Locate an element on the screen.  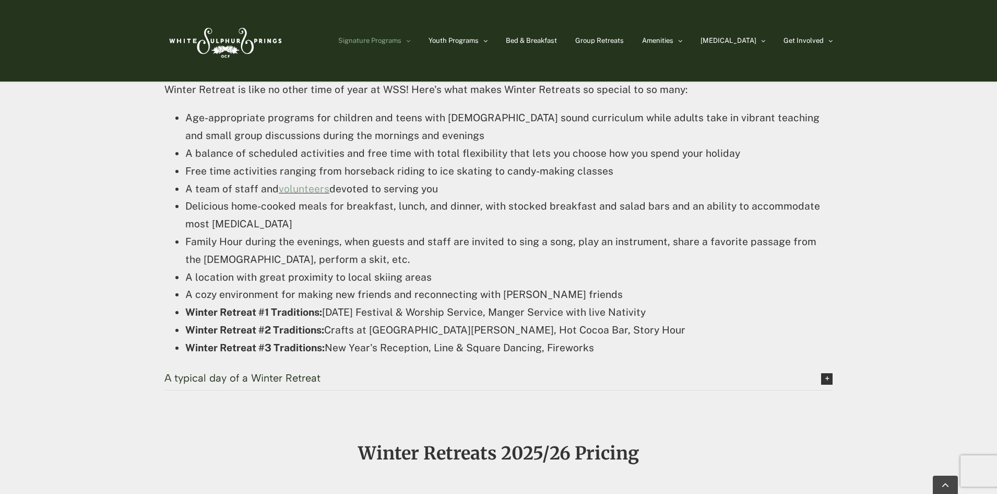
span: Bed & Breakfast is located at coordinates (532, 40).